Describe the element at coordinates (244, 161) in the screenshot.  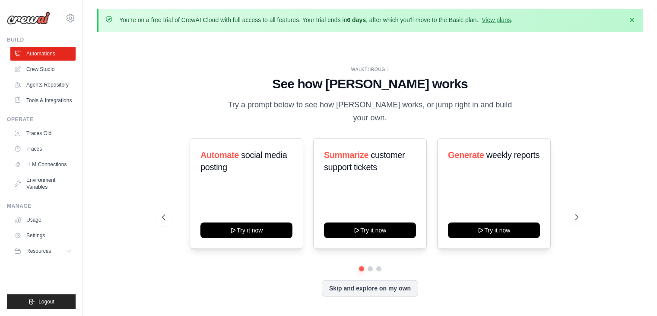
I see `span: social media posting` at that location.